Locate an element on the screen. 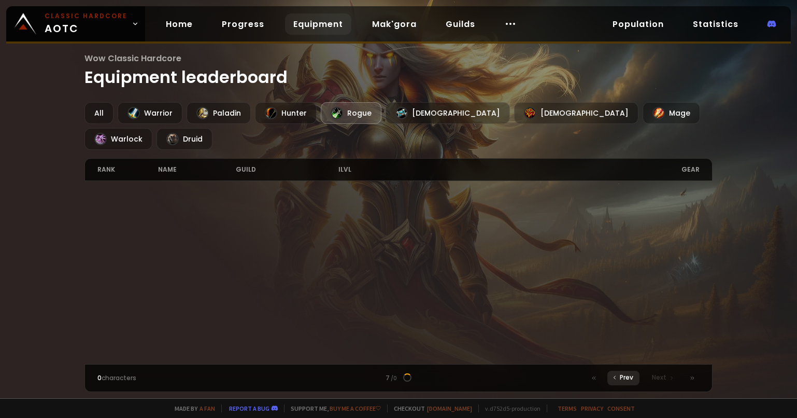 This screenshot has height=418, width=797. div: Rogue is located at coordinates (351, 113).